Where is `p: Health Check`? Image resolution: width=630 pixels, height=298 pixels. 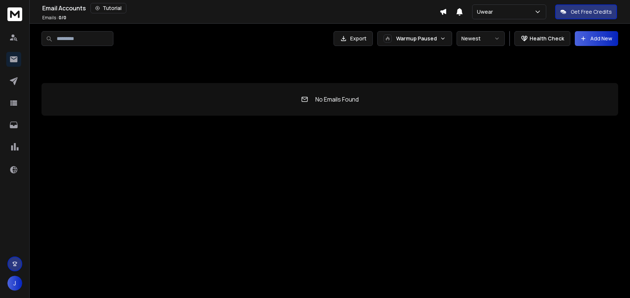
p: Health Check is located at coordinates (546, 39).